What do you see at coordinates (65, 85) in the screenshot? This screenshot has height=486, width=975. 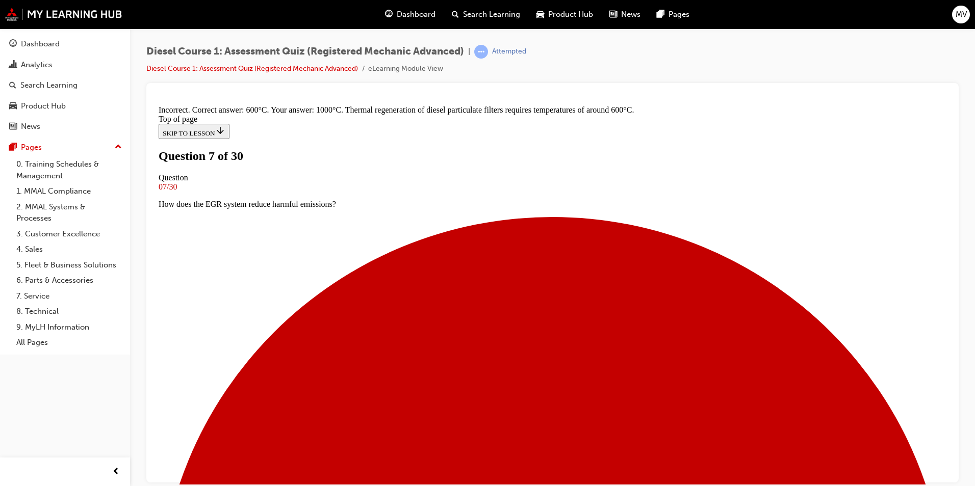 I see `a: Search Learning` at bounding box center [65, 85].